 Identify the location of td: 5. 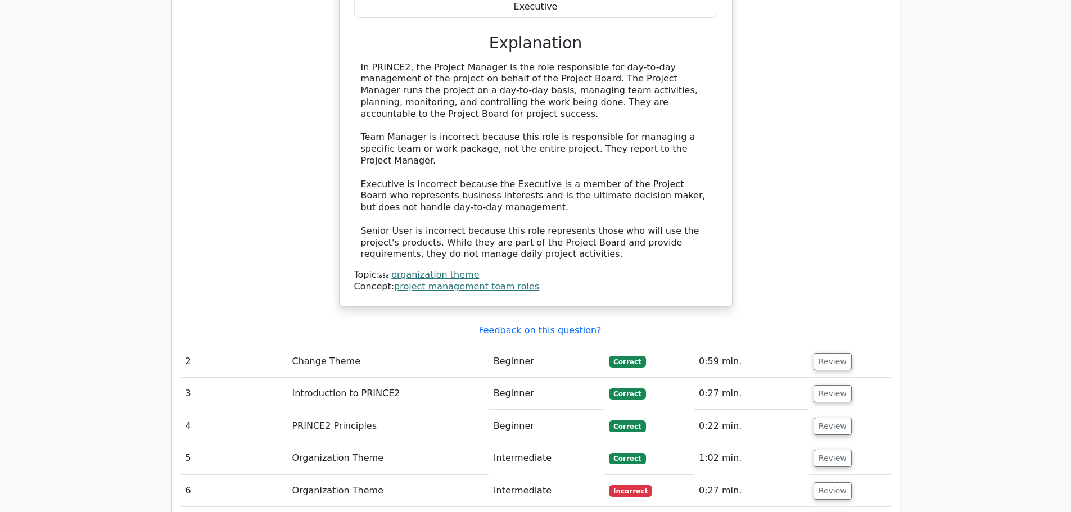
(234, 458).